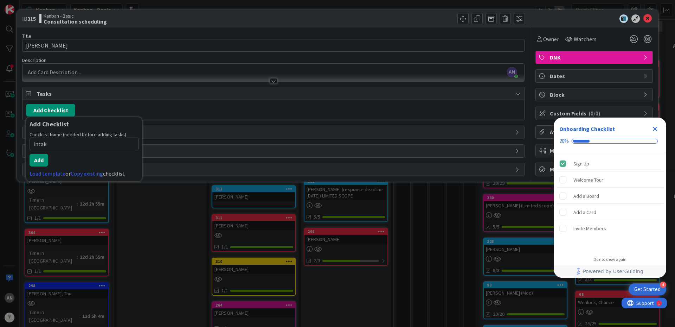 This screenshot has width=675, height=327. What do you see at coordinates (647, 289) in the screenshot?
I see `div: Open Get Started checklist, remaining modules: 4` at bounding box center [647, 289].